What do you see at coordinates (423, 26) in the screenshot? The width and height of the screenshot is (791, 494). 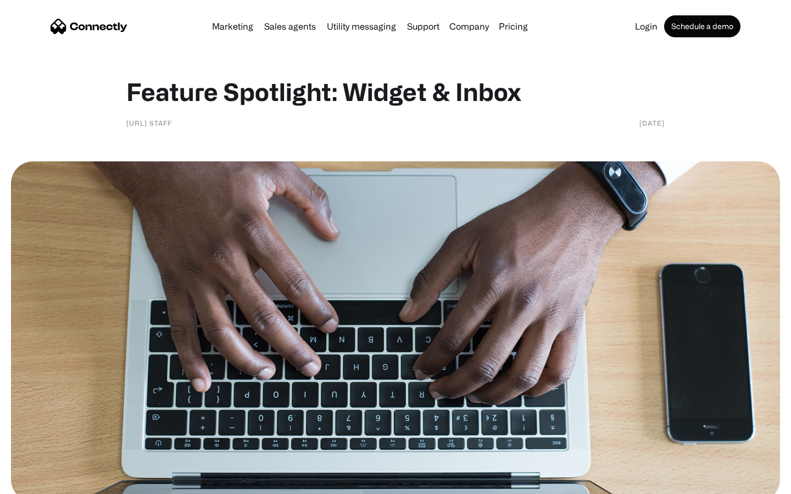 I see `a: Support` at bounding box center [423, 26].